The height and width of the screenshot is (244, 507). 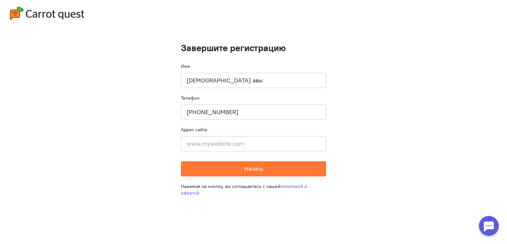 What do you see at coordinates (253, 169) in the screenshot?
I see `span: Начать` at bounding box center [253, 169].